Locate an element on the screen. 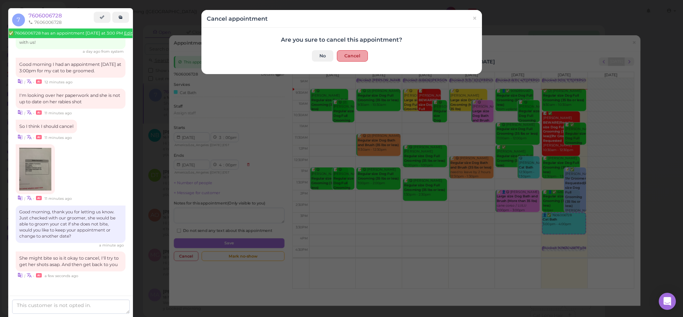 This screenshot has height=317, width=683. span: from system is located at coordinates (112, 51).